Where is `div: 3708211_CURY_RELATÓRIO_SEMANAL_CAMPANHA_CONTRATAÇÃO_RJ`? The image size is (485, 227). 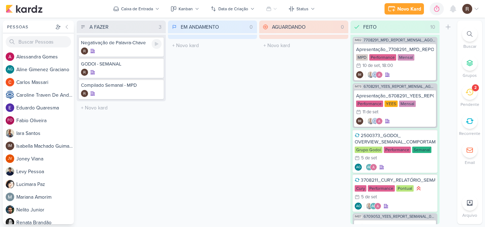
div: 3708211_CURY_RELATÓRIO_SEMANAL_CAMPANHA_CONTRATAÇÃO_RJ is located at coordinates (394, 181).